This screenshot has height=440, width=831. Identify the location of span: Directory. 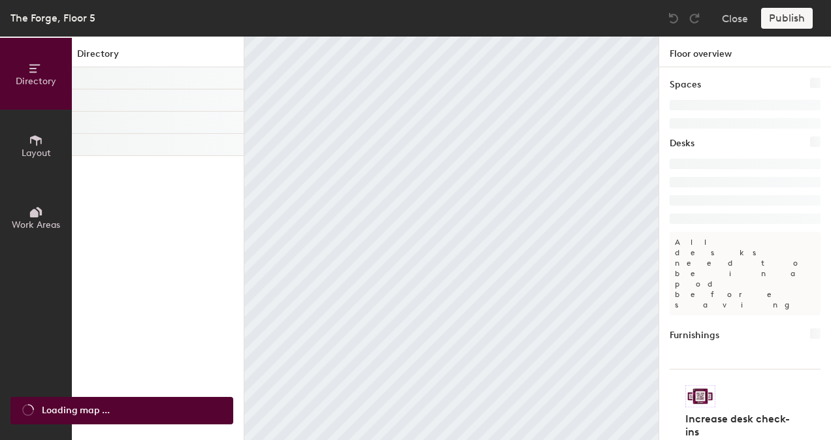
(36, 81).